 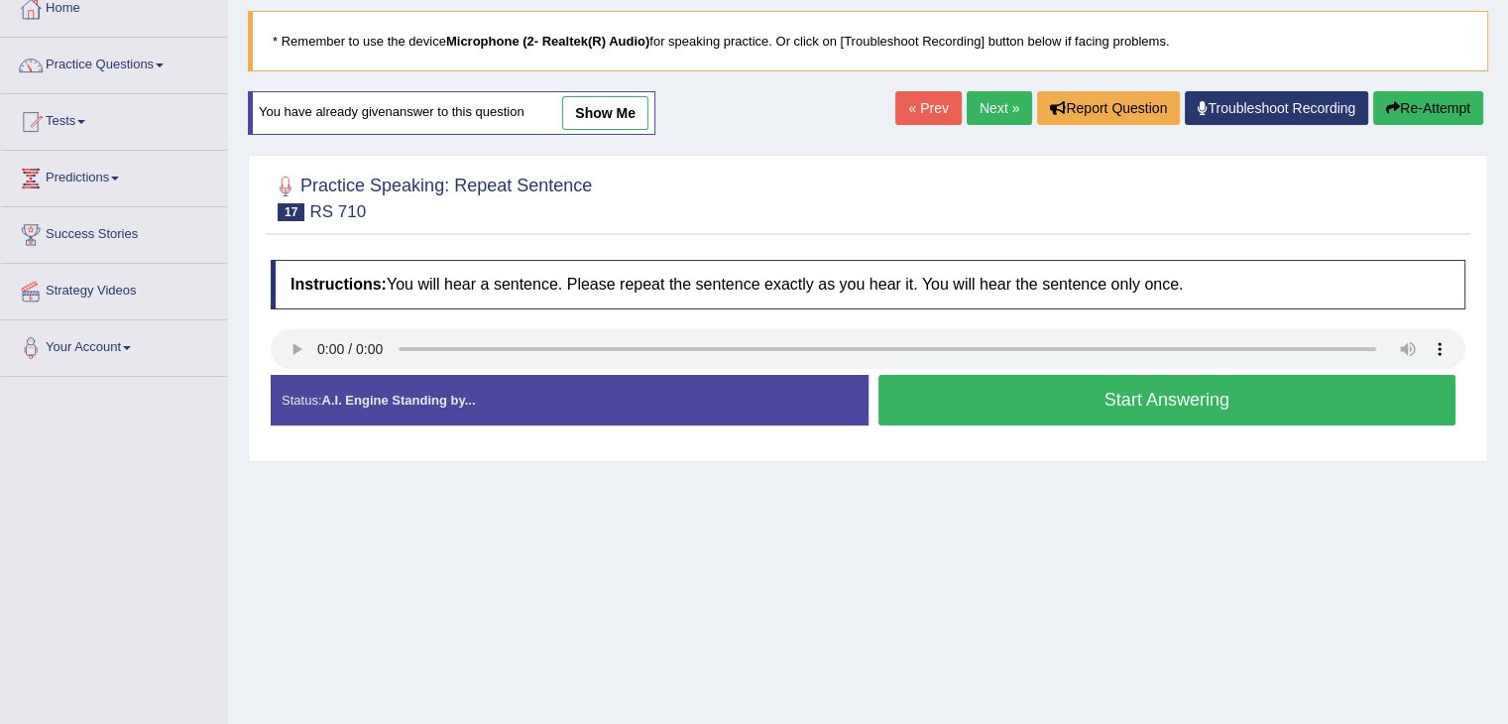 What do you see at coordinates (868, 41) in the screenshot?
I see `blockquote: * Remember to use the device for speaking practice. Or click on [Troubleshoot Recording] button b...` at bounding box center [868, 41].